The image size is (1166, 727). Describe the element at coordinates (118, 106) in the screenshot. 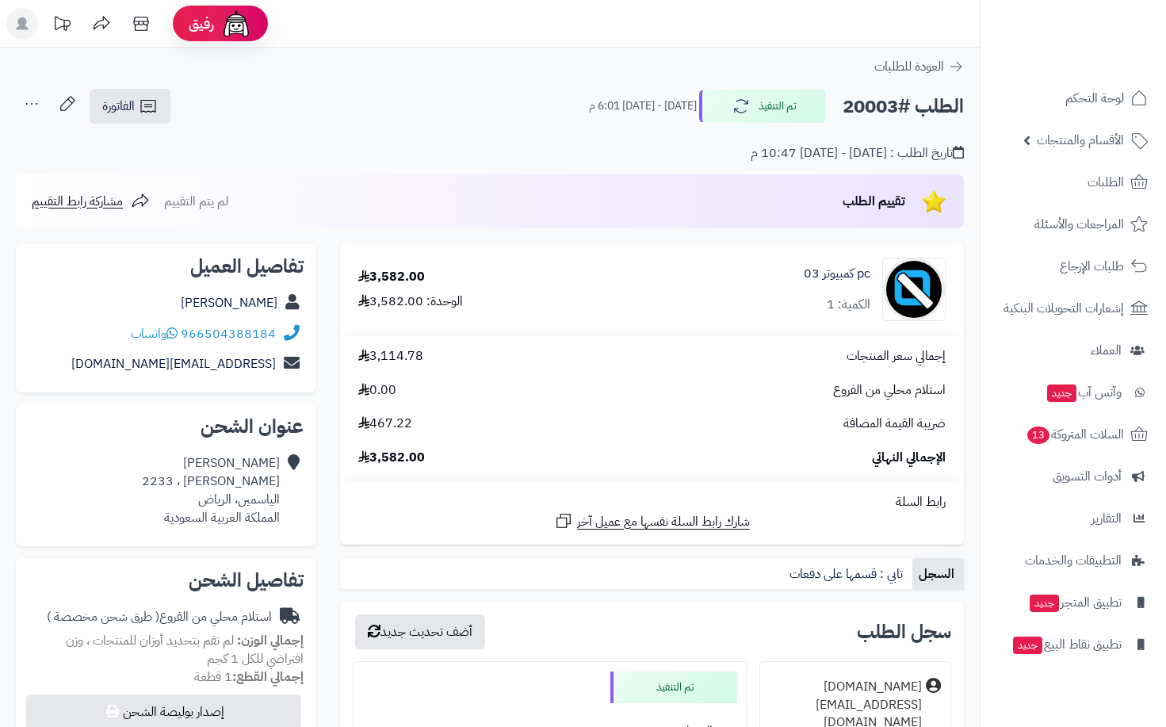

I see `span: الفاتورة` at that location.